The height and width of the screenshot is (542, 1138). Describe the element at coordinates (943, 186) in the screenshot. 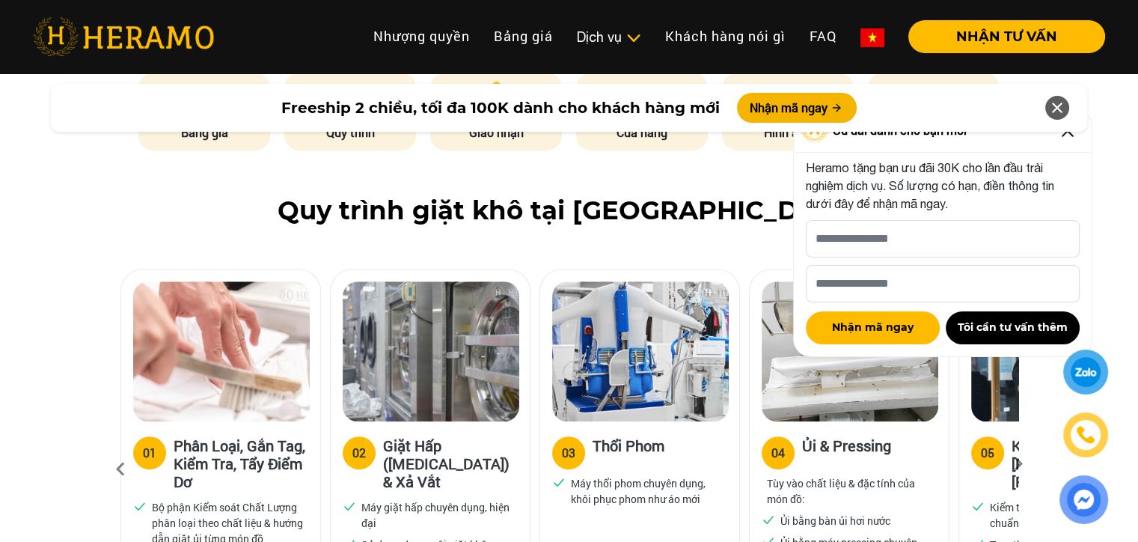

I see `p: Heramo tặng bạn ưu đãi 30K cho lần đầu trải nghiệm dịch vụ. Số lượng có hạn, điền thông tin dưới ...` at that location.